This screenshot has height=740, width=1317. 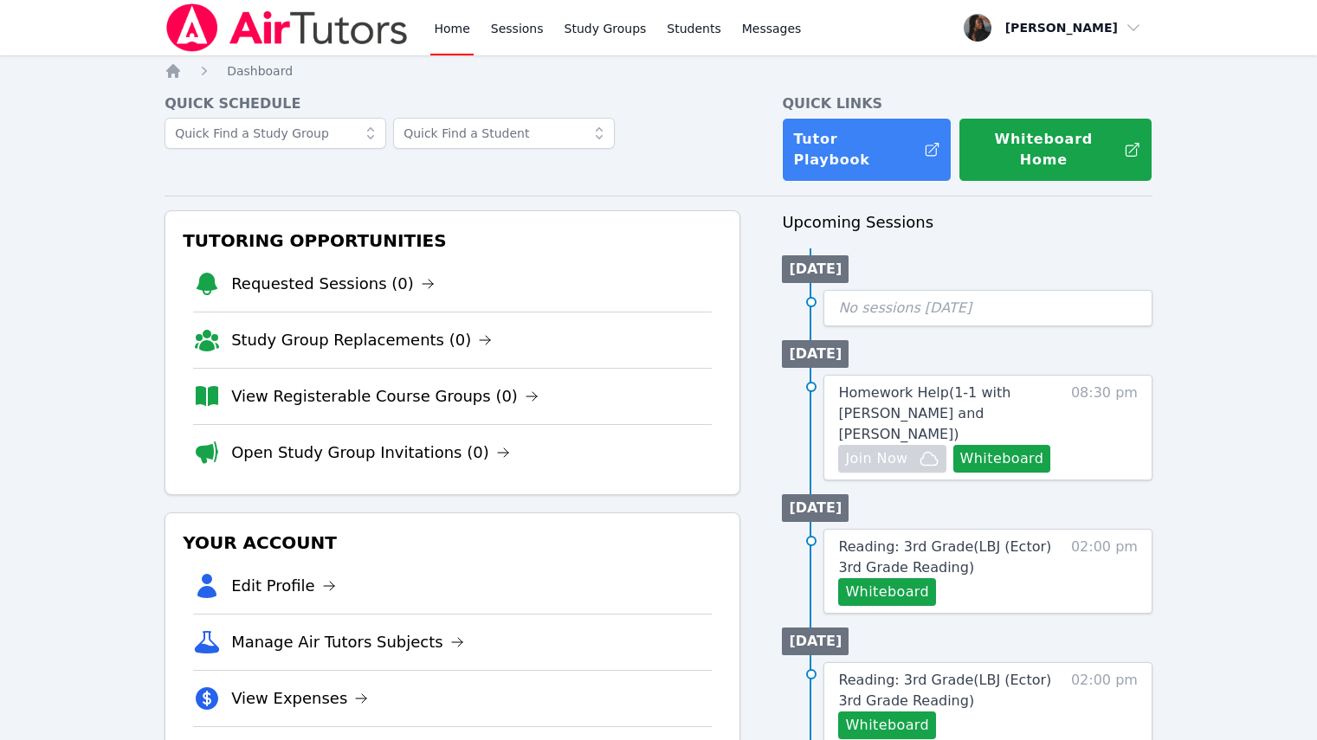 I want to click on span: Join Now, so click(x=876, y=459).